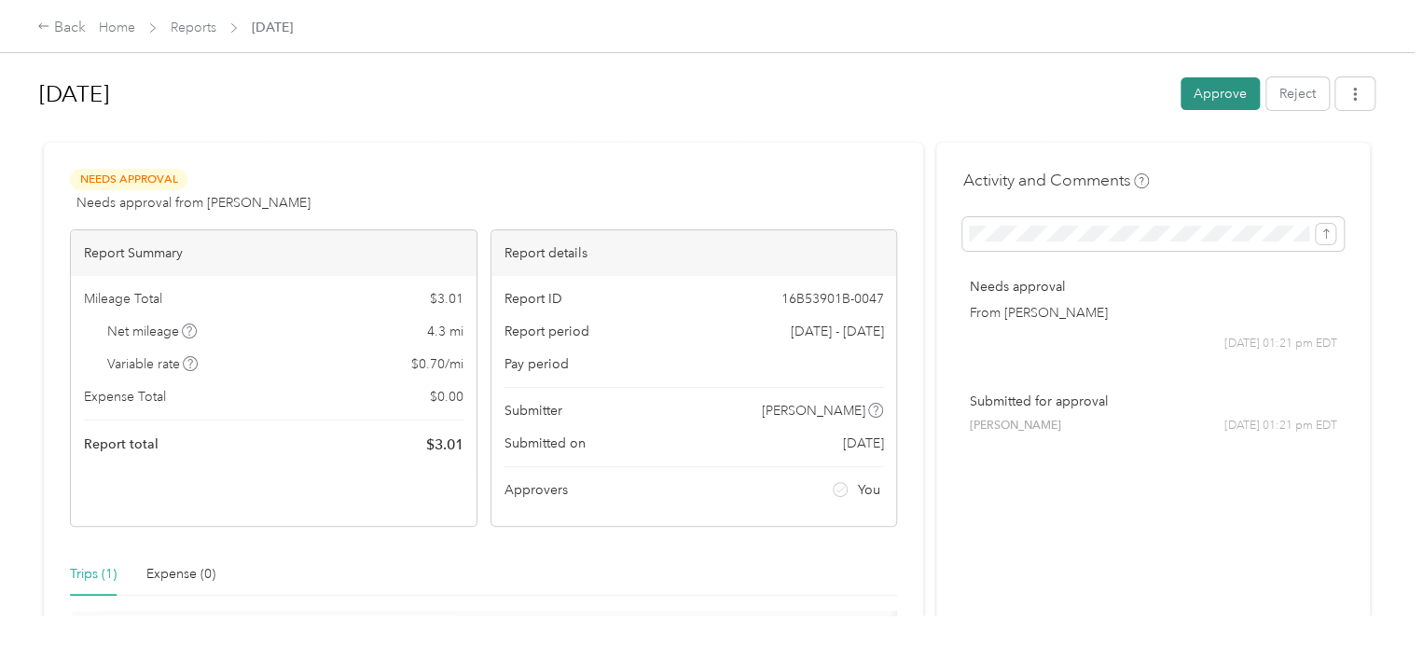  Describe the element at coordinates (273, 253) in the screenshot. I see `div: Report Summary` at that location.